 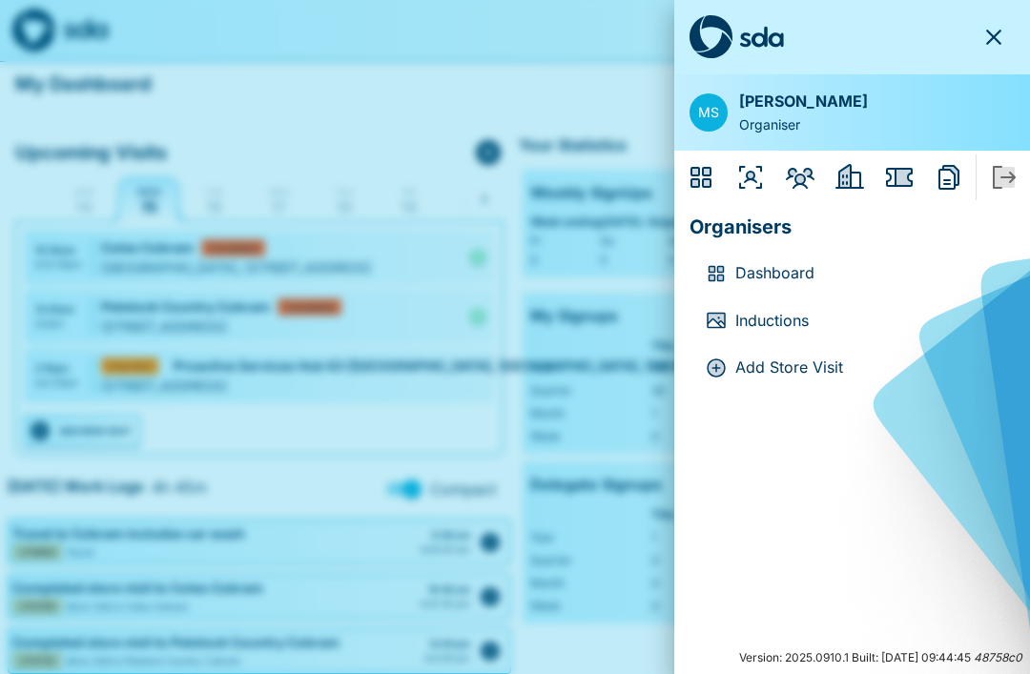 I want to click on div: Add Store Visit, so click(x=720, y=368).